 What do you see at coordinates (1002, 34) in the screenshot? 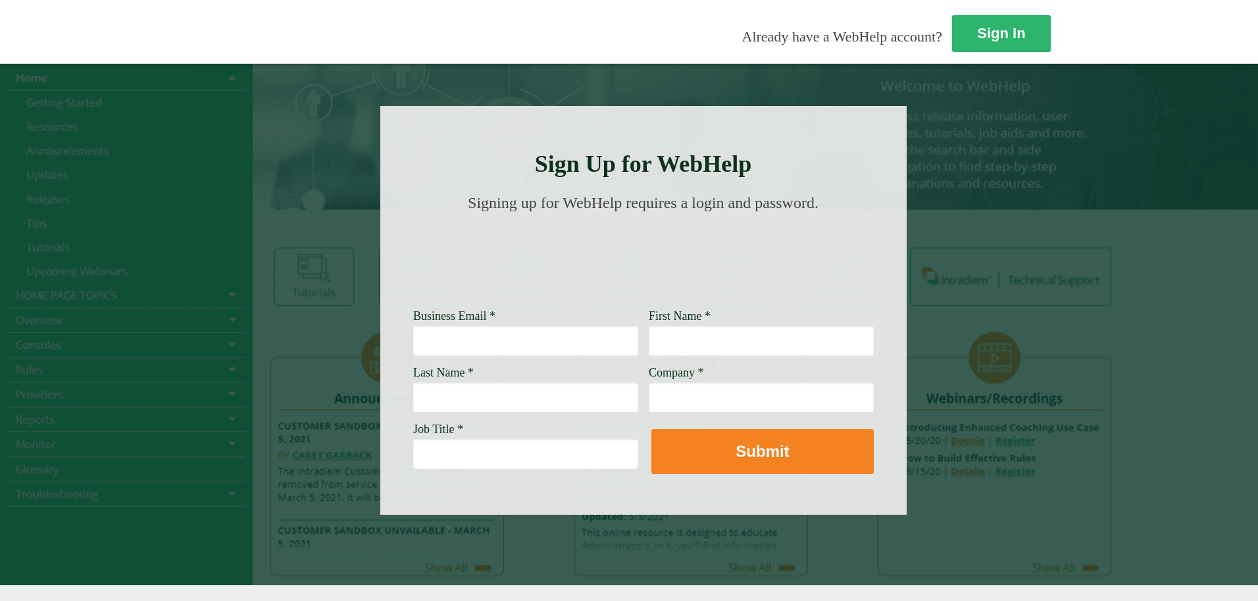
I see `a: Sign In` at bounding box center [1002, 34].